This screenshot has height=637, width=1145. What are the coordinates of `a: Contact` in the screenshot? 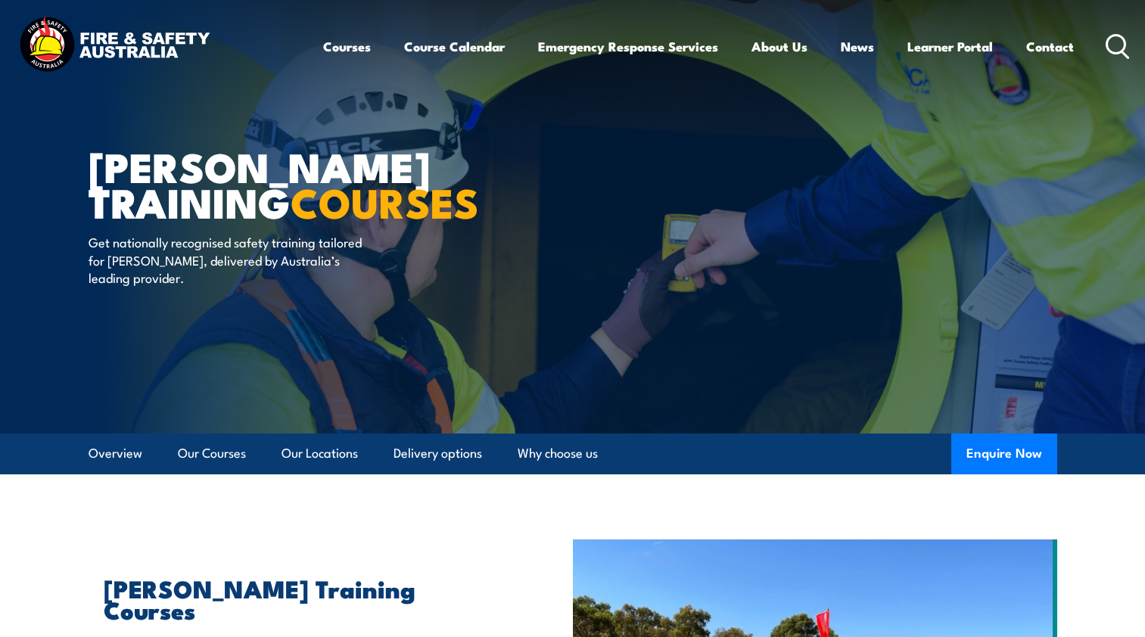 It's located at (1049, 46).